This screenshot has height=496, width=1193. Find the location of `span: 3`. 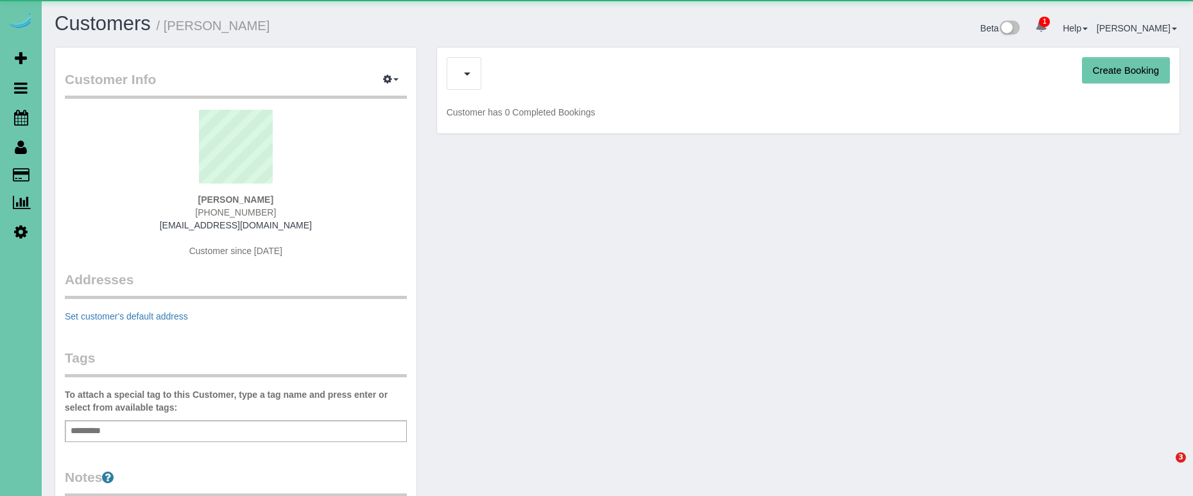

span: 3 is located at coordinates (1181, 458).